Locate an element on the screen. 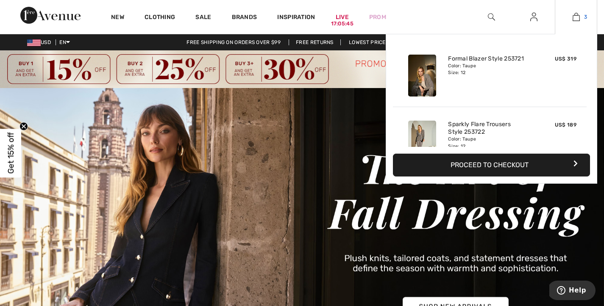  span: US$ 319 is located at coordinates (565, 59).